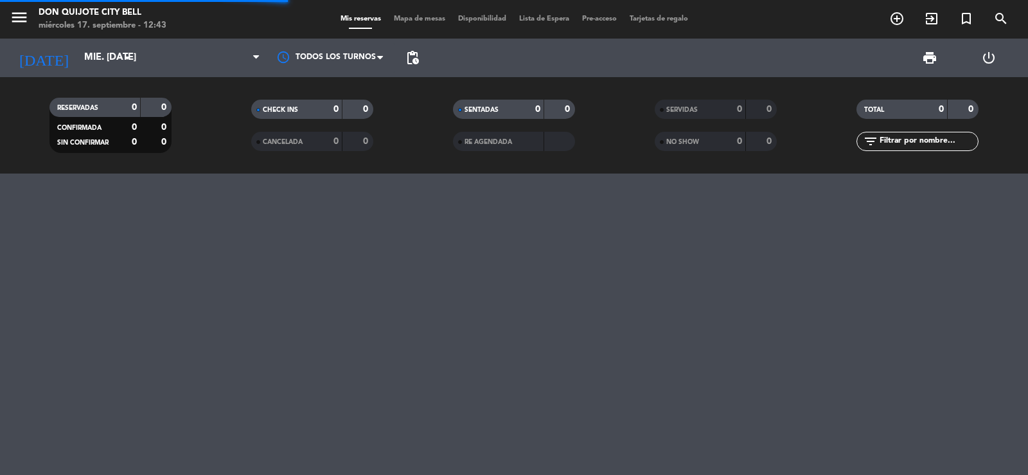 The height and width of the screenshot is (475, 1028). I want to click on div: LOG OUT, so click(988, 58).